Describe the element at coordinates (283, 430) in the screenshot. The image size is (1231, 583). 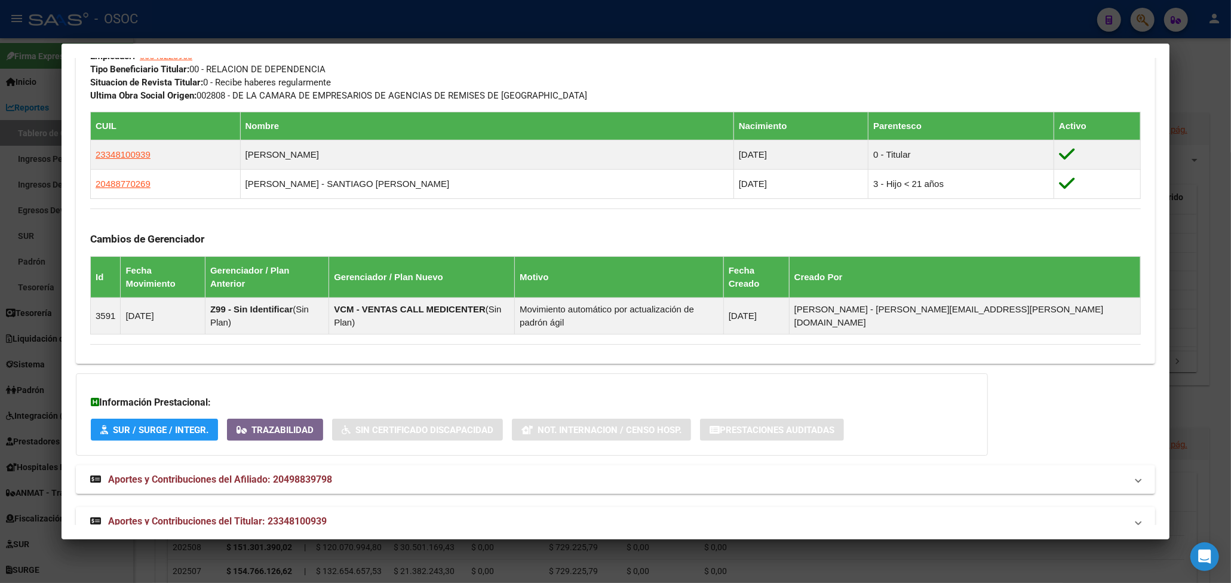
I see `span: Trazabilidad` at that location.